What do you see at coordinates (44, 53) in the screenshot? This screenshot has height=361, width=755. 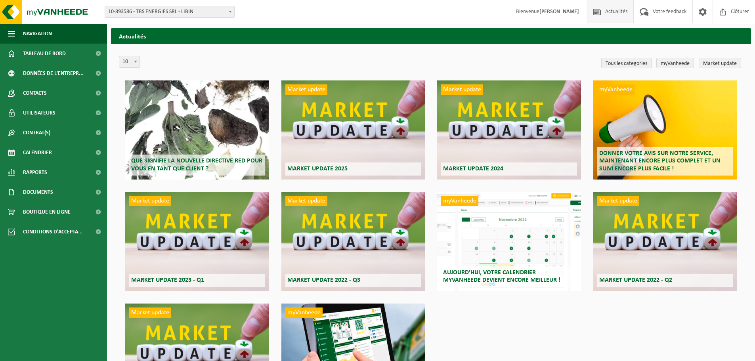 I see `span: Tableau de bord` at bounding box center [44, 53].